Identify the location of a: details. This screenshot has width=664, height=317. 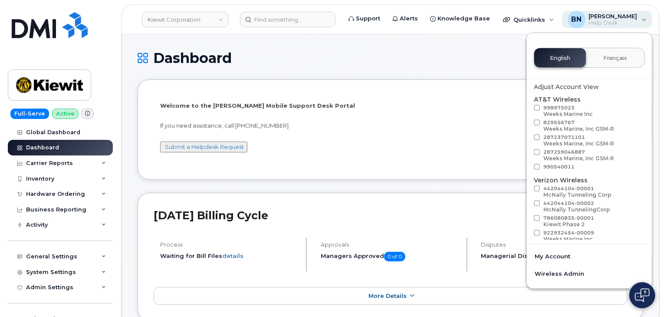
(233, 256).